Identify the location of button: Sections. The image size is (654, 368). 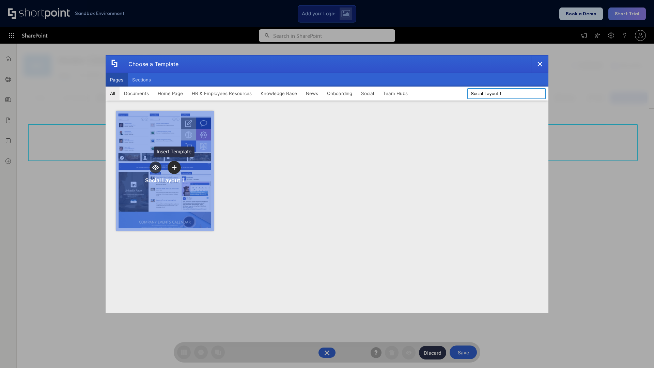
(141, 80).